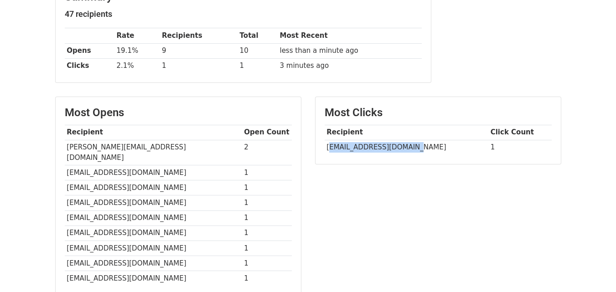 This screenshot has height=292, width=616. What do you see at coordinates (198, 36) in the screenshot?
I see `th: Recipients` at bounding box center [198, 36].